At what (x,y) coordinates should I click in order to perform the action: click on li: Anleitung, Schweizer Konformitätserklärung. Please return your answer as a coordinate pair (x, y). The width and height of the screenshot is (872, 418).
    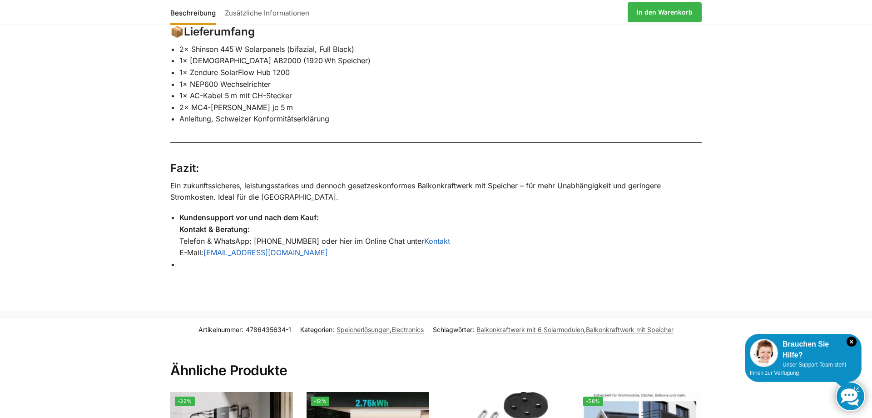
    Looking at the image, I should click on (441, 119).